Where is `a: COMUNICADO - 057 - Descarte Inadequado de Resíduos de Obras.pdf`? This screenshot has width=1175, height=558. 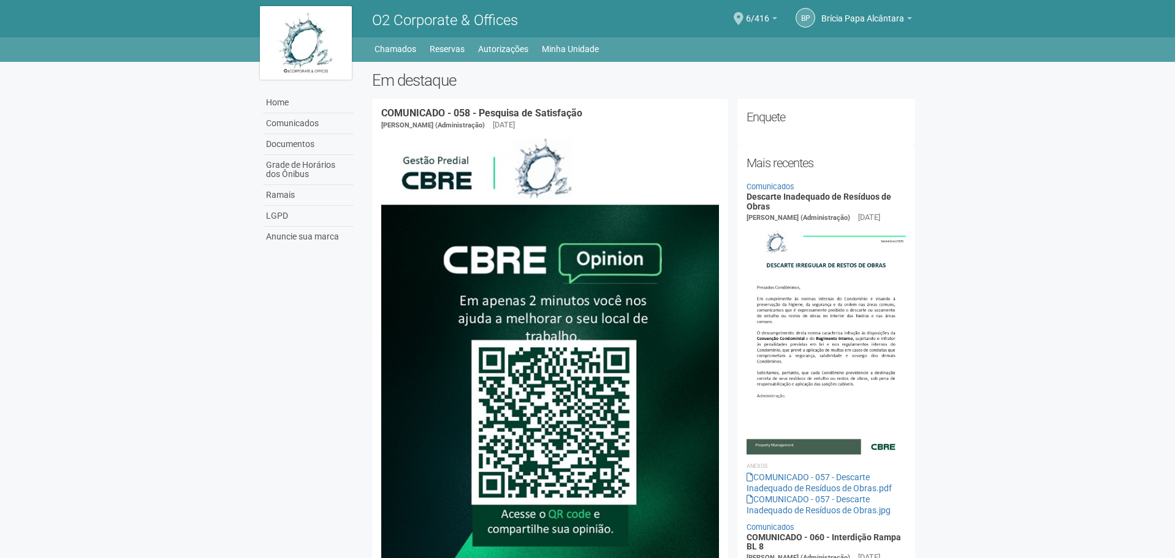
a: COMUNICADO - 057 - Descarte Inadequado de Resíduos de Obras.pdf is located at coordinates (819, 483).